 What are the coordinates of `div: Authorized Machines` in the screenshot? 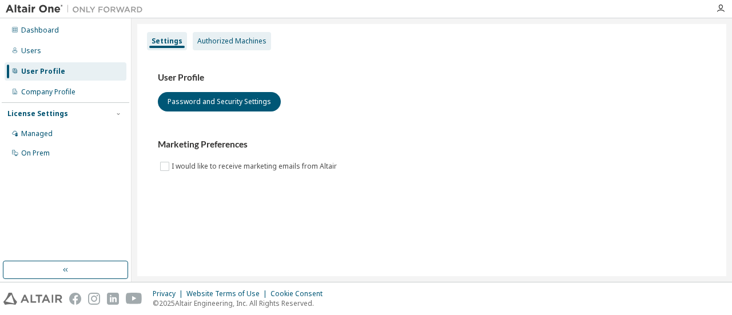 It's located at (232, 41).